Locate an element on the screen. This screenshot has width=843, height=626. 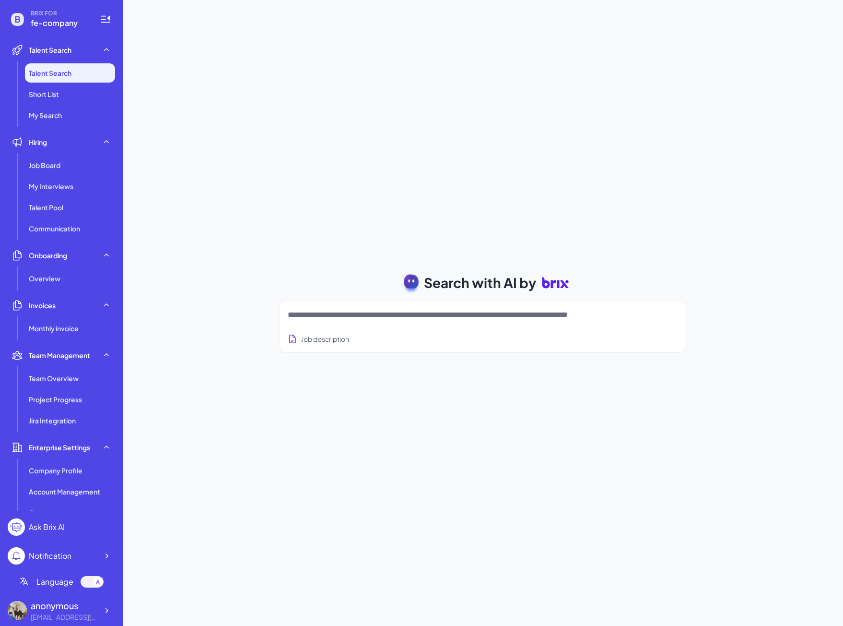
div: Notification is located at coordinates (50, 556).